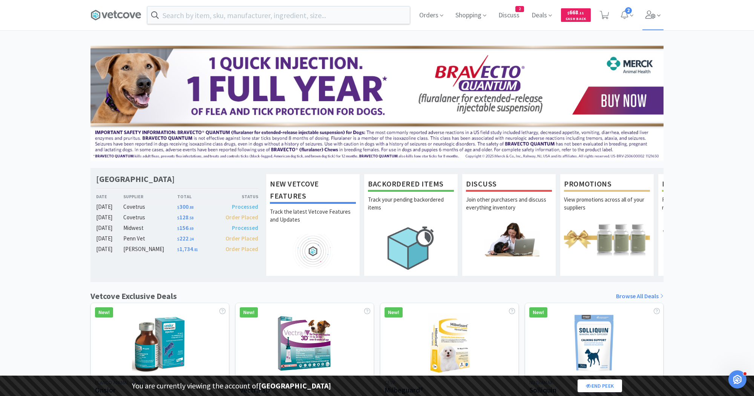 This screenshot has width=754, height=396. I want to click on span: . 69, so click(191, 228).